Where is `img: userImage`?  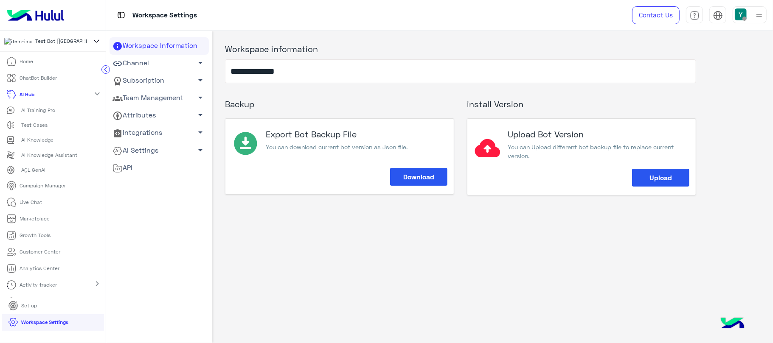 img: userImage is located at coordinates (740, 14).